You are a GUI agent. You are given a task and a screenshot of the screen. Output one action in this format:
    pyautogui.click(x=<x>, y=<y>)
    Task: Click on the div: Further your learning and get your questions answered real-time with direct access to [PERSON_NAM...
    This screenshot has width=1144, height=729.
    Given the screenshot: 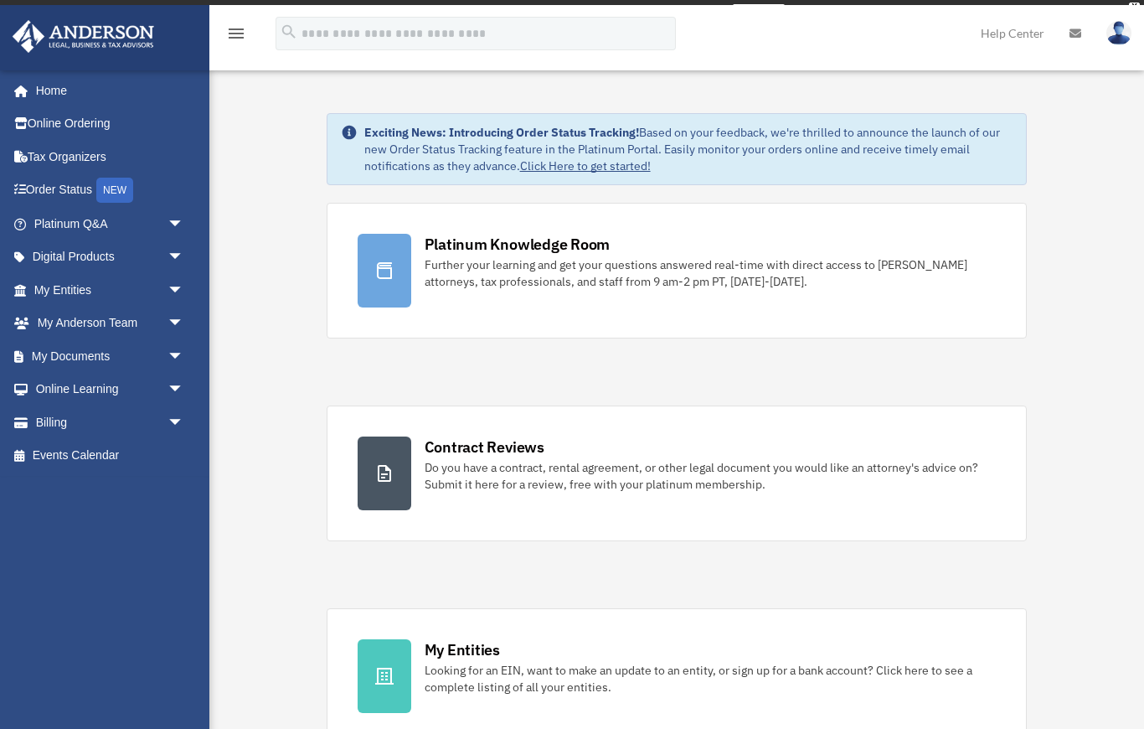 What is the action you would take?
    pyautogui.click(x=710, y=273)
    